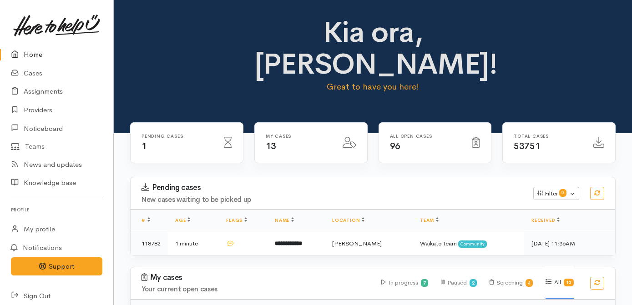 This screenshot has height=305, width=632. Describe the element at coordinates (529, 283) in the screenshot. I see `b: 4` at that location.